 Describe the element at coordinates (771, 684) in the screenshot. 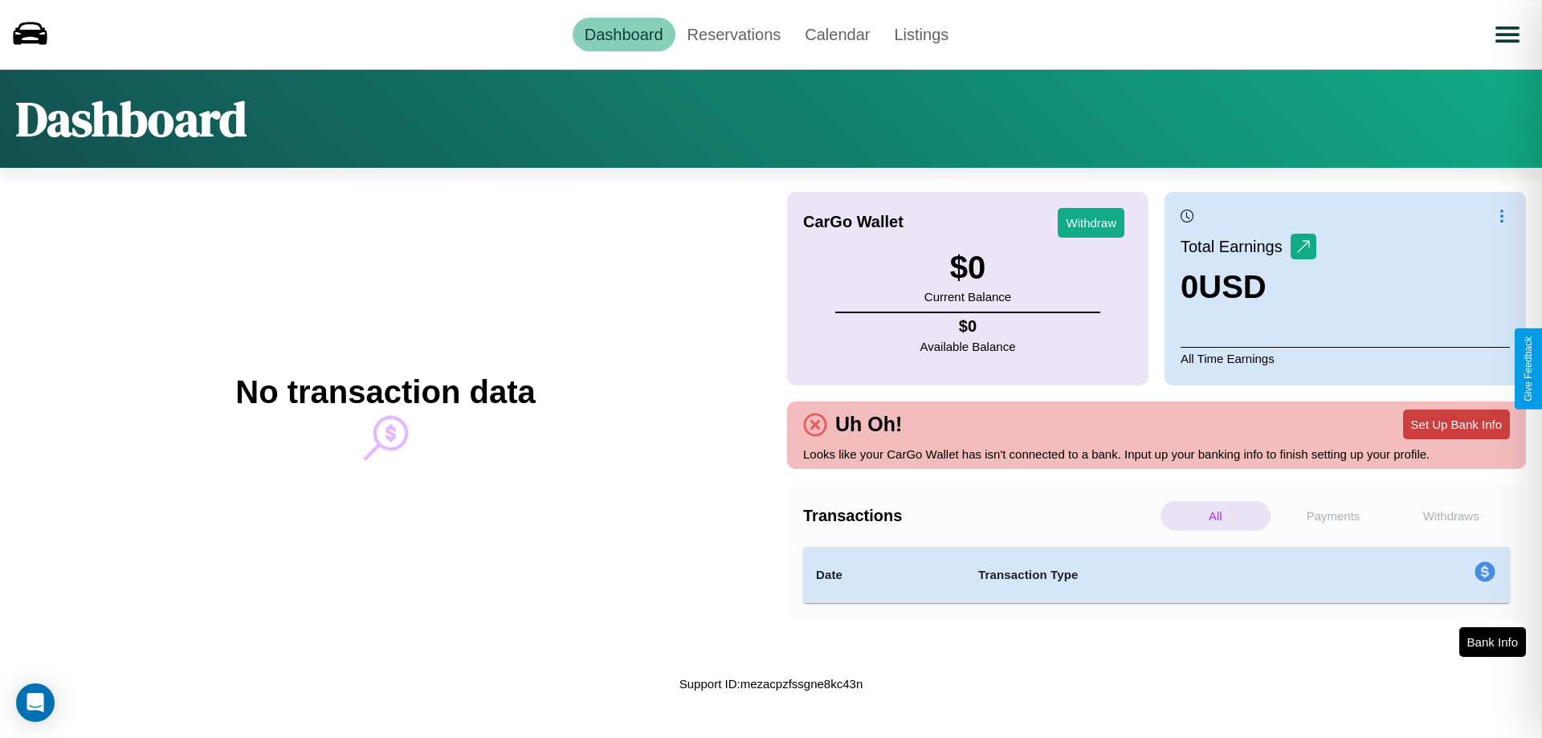

I see `p: Support ID: mezacpzfssgne8kc43n` at that location.